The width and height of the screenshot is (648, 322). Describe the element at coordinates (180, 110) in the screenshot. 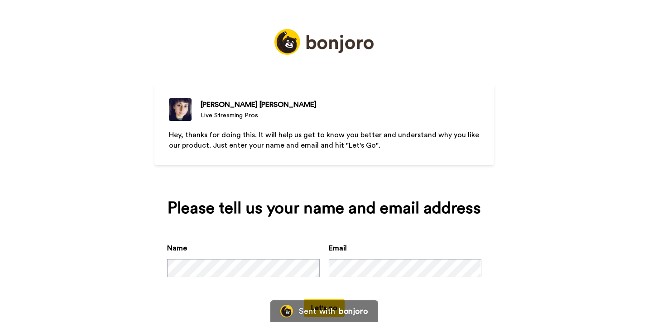

I see `img: Live Streaming Pros` at that location.